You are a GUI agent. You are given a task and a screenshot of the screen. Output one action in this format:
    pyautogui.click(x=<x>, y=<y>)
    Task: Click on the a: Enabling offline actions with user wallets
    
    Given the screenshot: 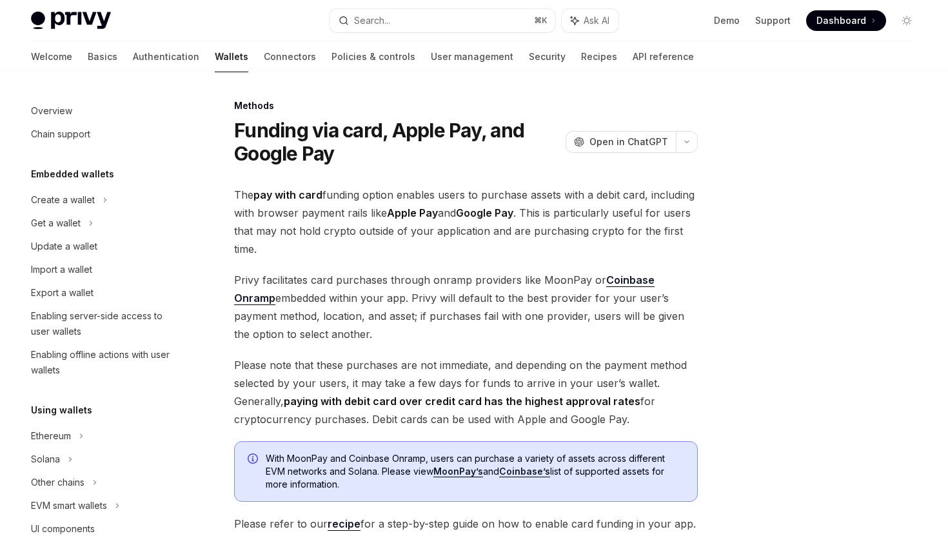 What is the action you would take?
    pyautogui.click(x=103, y=362)
    